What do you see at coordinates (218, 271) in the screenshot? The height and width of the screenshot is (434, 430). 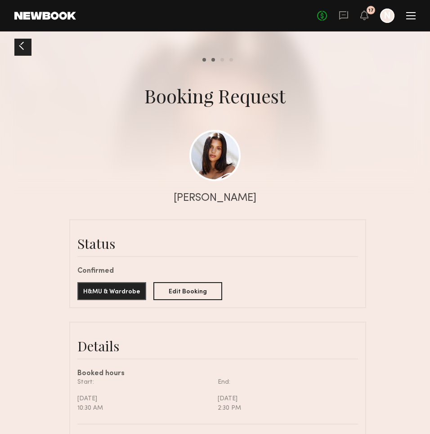 I see `div: Confirmed` at bounding box center [218, 271].